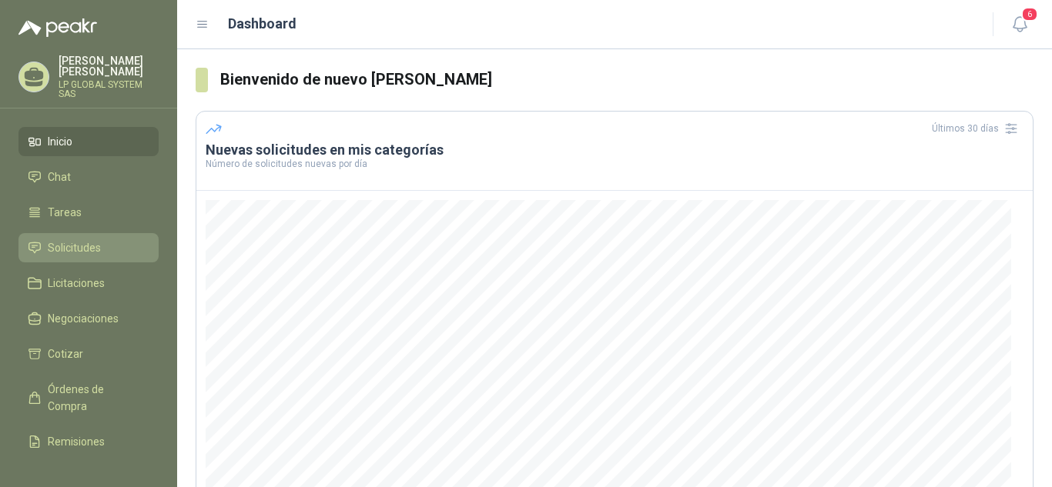 The image size is (1052, 487). I want to click on a: Órdenes de Compra, so click(89, 398).